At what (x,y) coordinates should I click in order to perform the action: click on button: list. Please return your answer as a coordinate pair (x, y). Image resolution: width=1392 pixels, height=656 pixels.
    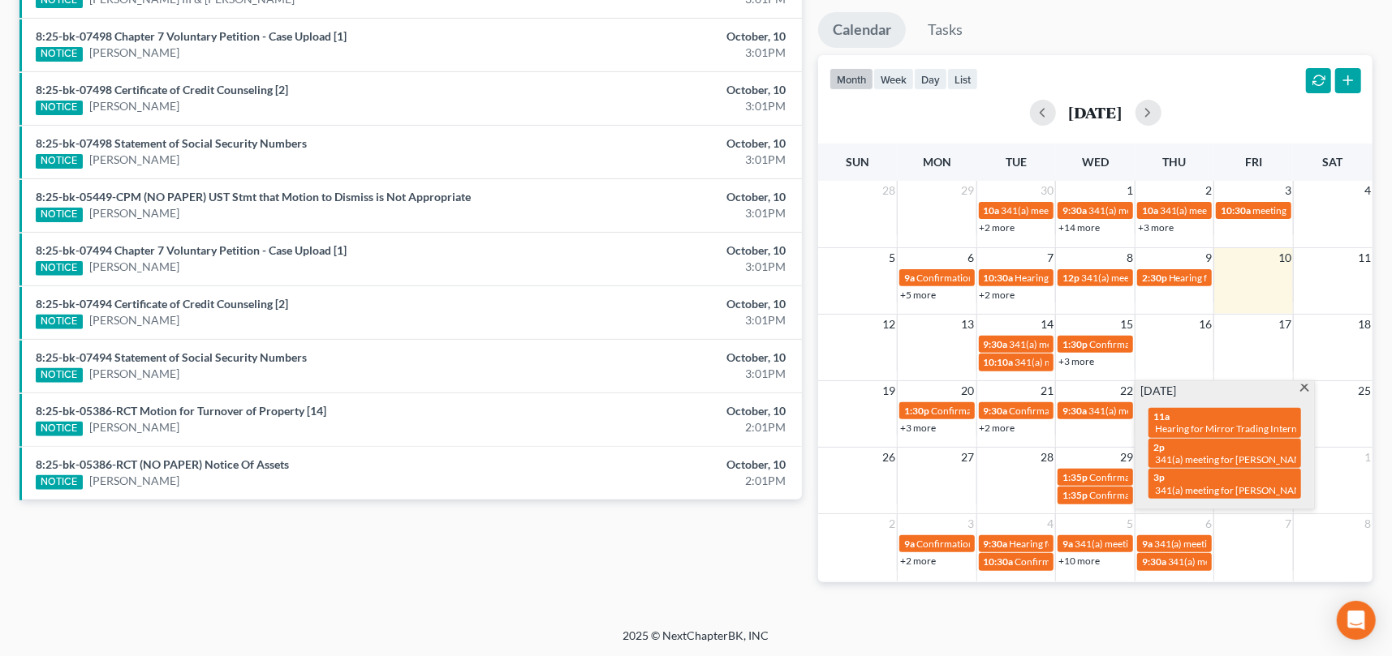
    Looking at the image, I should click on (962, 79).